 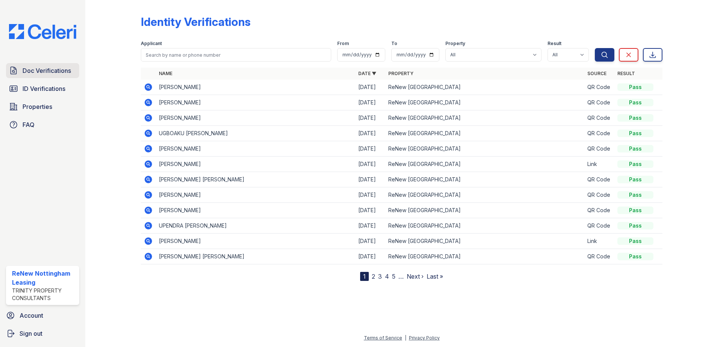 I want to click on div: ReNew Nottingham Leasing, so click(x=44, y=278).